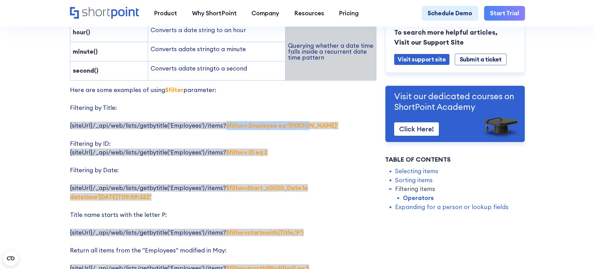 This screenshot has width=595, height=269. I want to click on div: Table of Contents, so click(455, 160).